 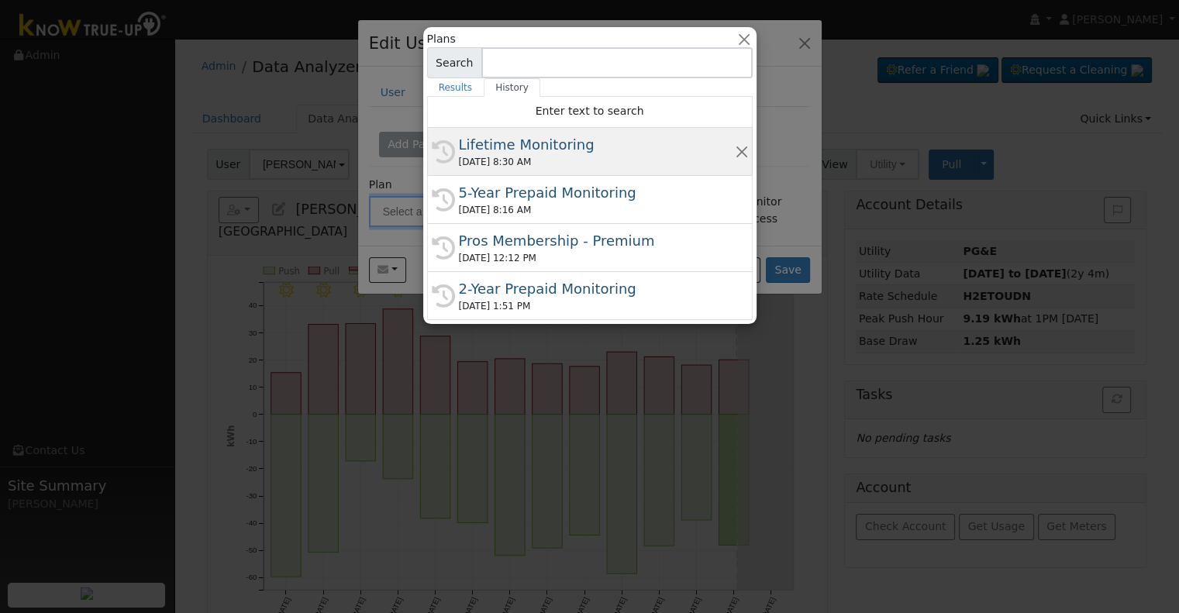 What do you see at coordinates (597, 192) in the screenshot?
I see `div: 5-Year Prepaid Monitoring` at bounding box center [597, 192].